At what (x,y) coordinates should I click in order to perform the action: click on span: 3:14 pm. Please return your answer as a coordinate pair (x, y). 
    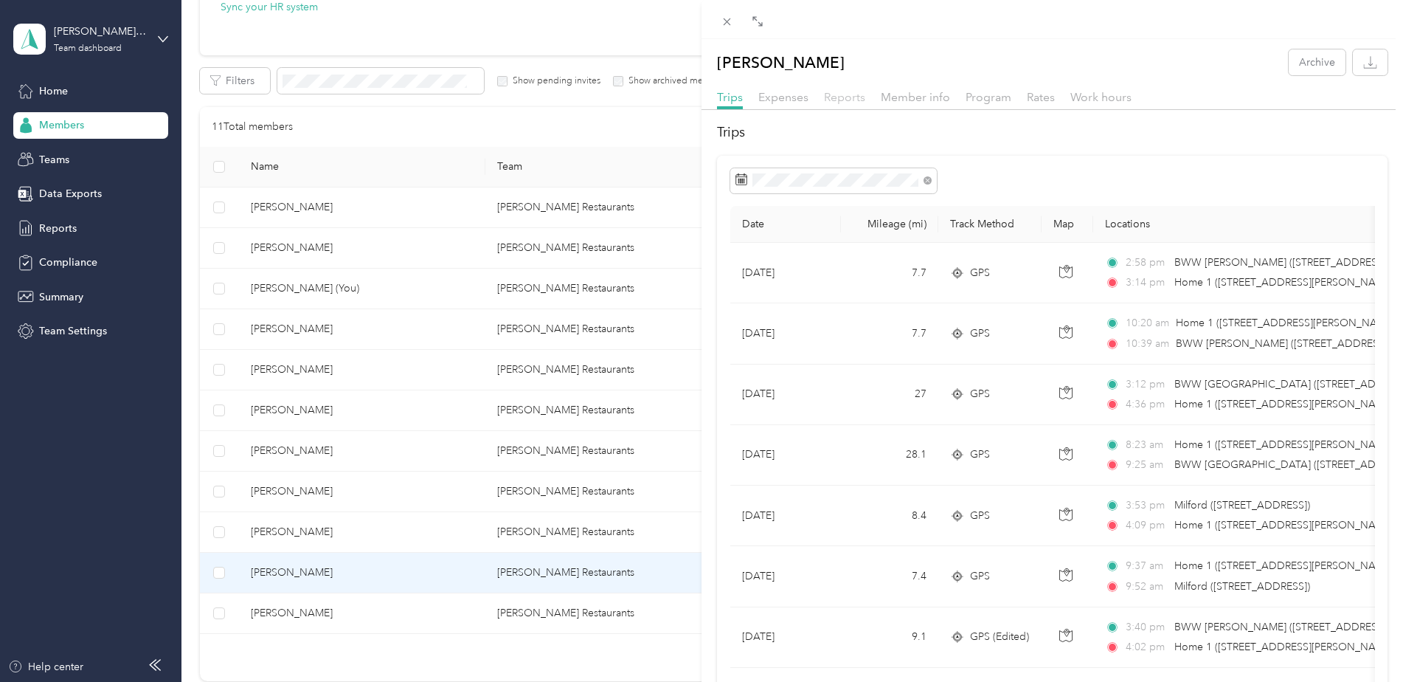
    Looking at the image, I should click on (1146, 283).